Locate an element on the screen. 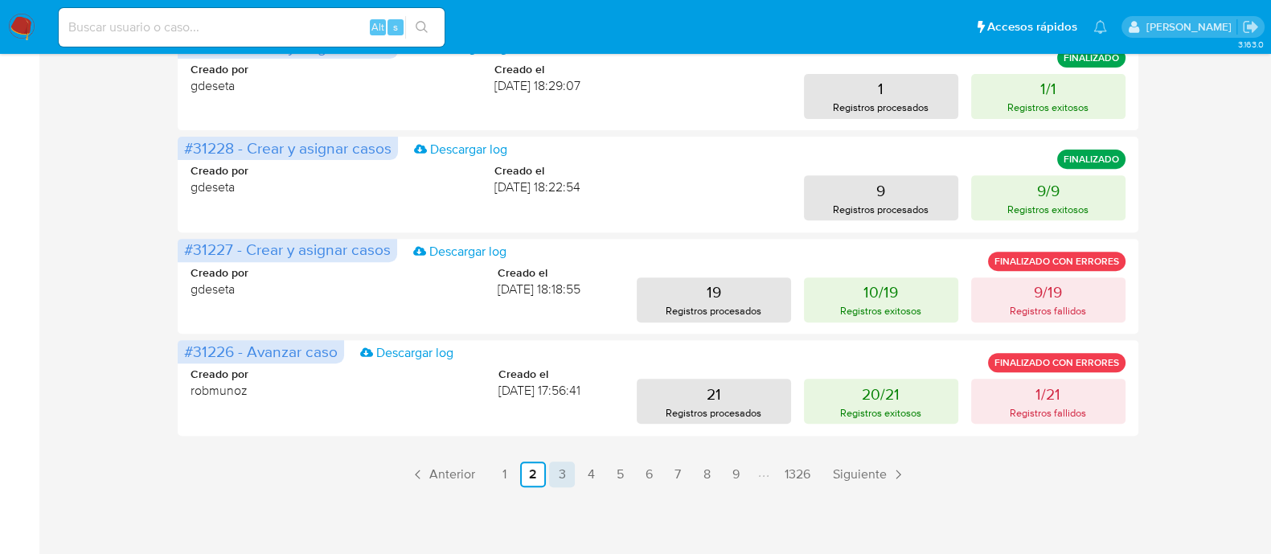 The height and width of the screenshot is (554, 1271). button: search-icon is located at coordinates (421, 27).